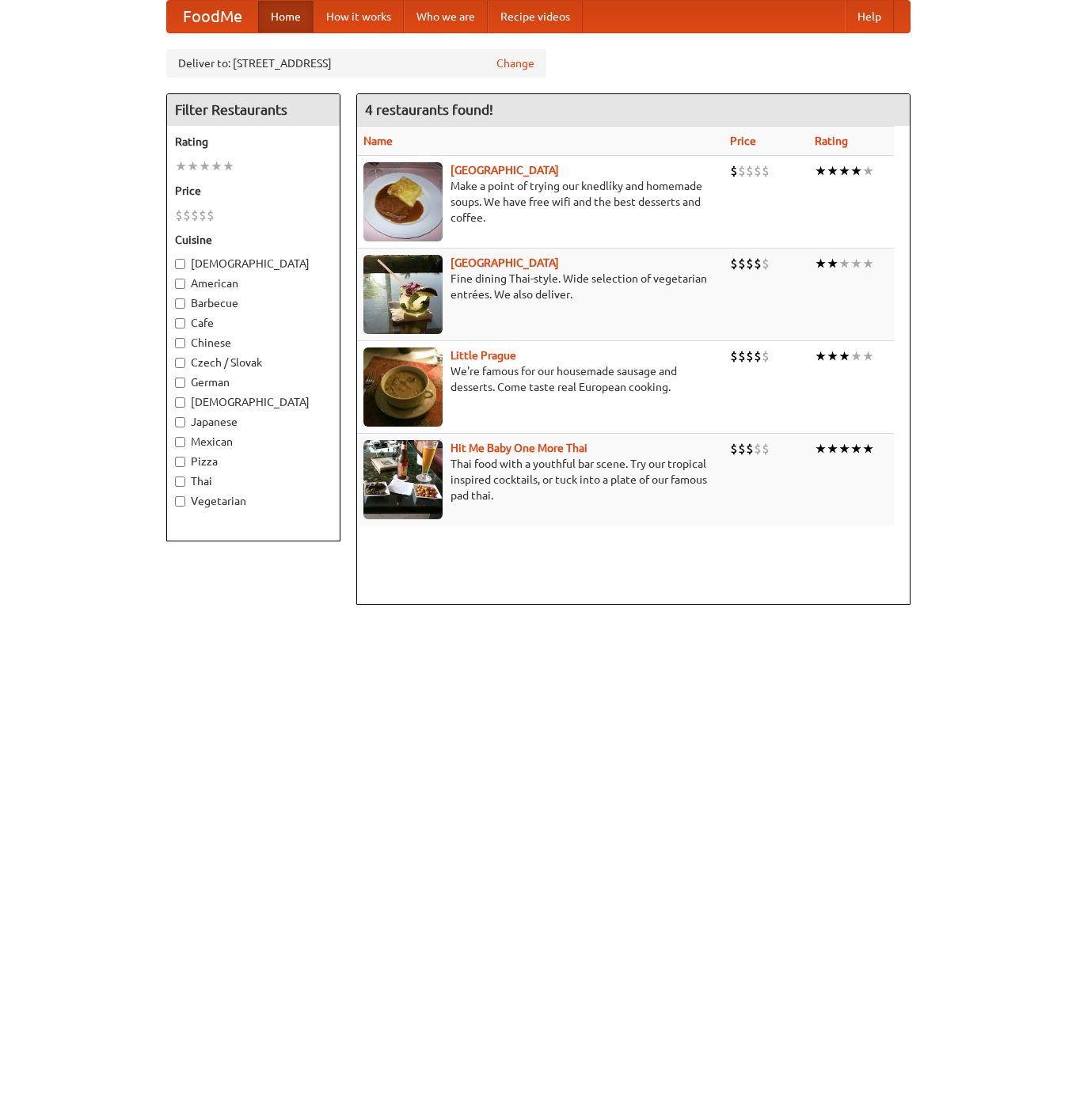 The width and height of the screenshot is (1076, 1120). I want to click on input: Japanese, so click(180, 422).